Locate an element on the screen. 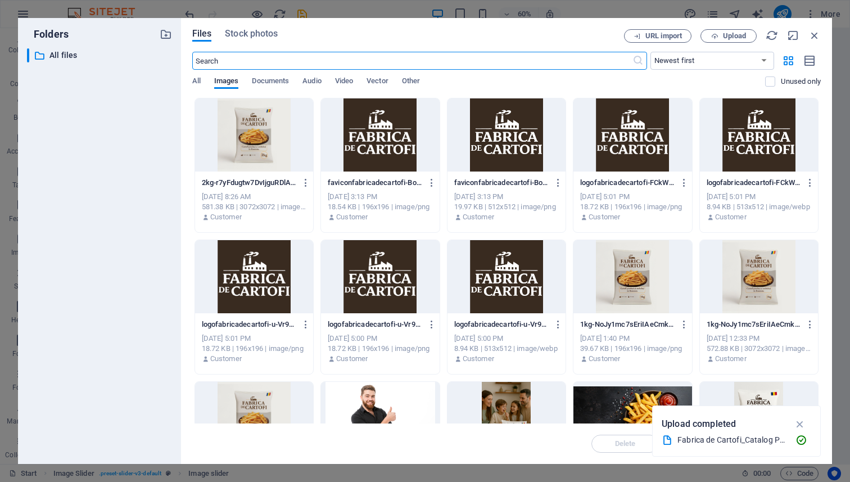 The image size is (850, 482). i: Minimize is located at coordinates (793, 35).